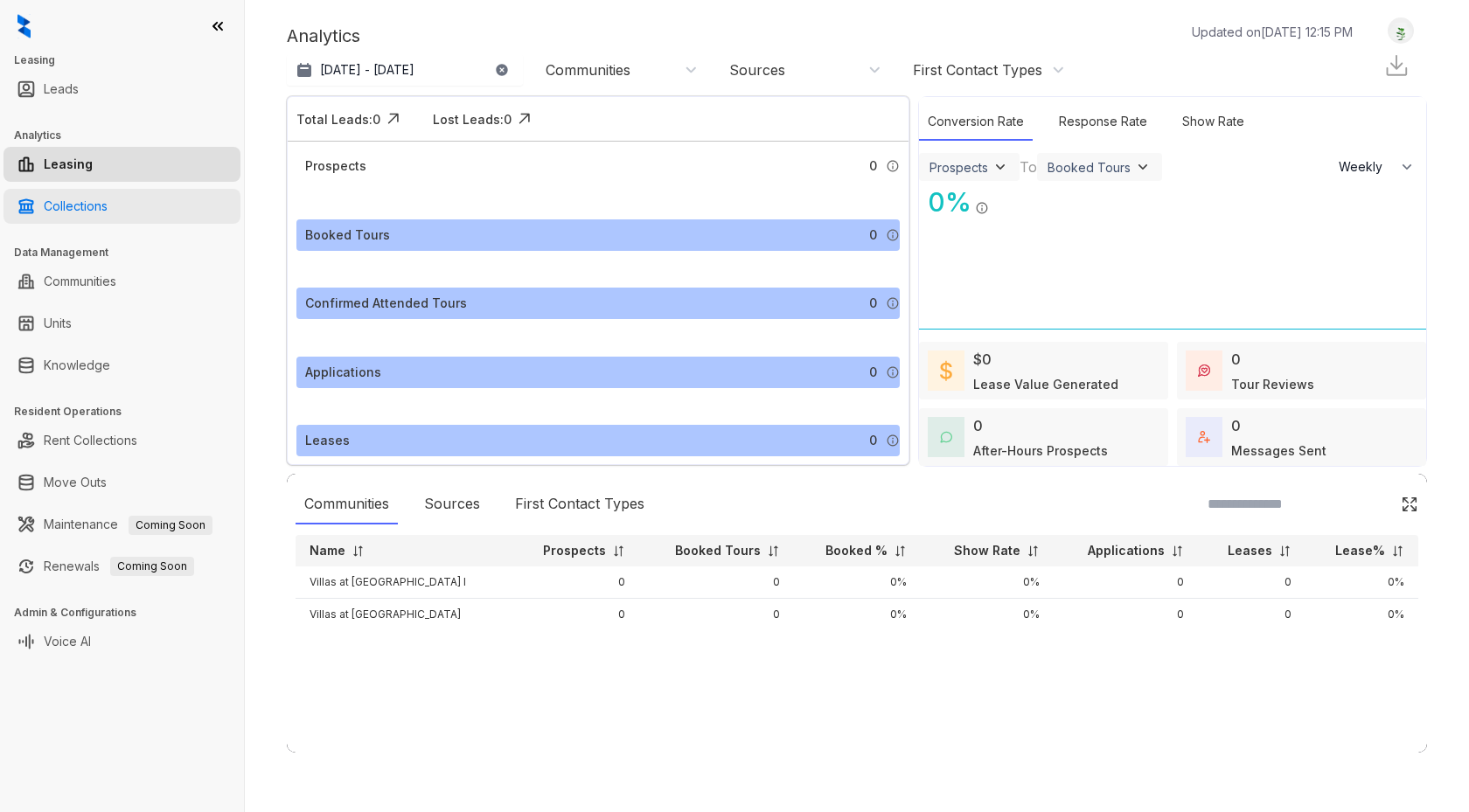 Image resolution: width=1469 pixels, height=812 pixels. What do you see at coordinates (324, 36) in the screenshot?
I see `p: Analytics` at bounding box center [324, 36].